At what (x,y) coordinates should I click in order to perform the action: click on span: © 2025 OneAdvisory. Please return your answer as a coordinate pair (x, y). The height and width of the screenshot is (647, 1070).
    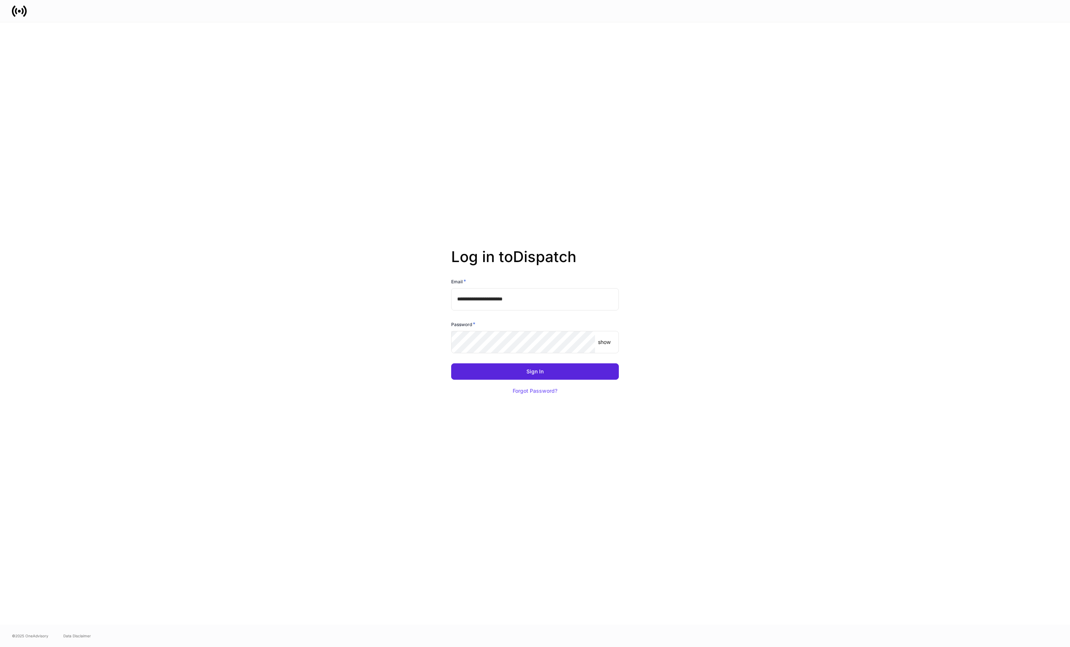
    Looking at the image, I should click on (30, 636).